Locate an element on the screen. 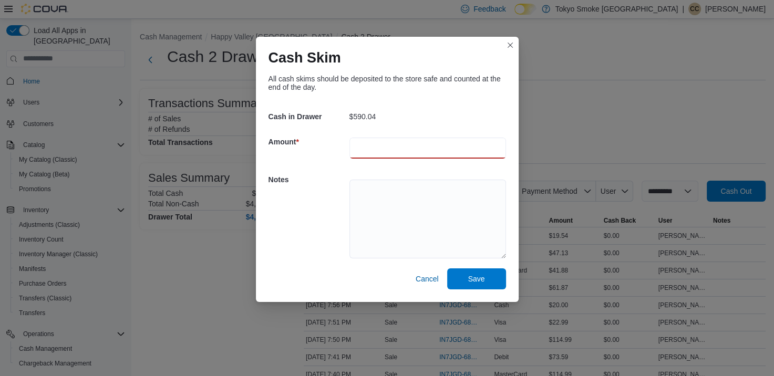 This screenshot has height=376, width=774. p: $590.04 is located at coordinates (363, 117).